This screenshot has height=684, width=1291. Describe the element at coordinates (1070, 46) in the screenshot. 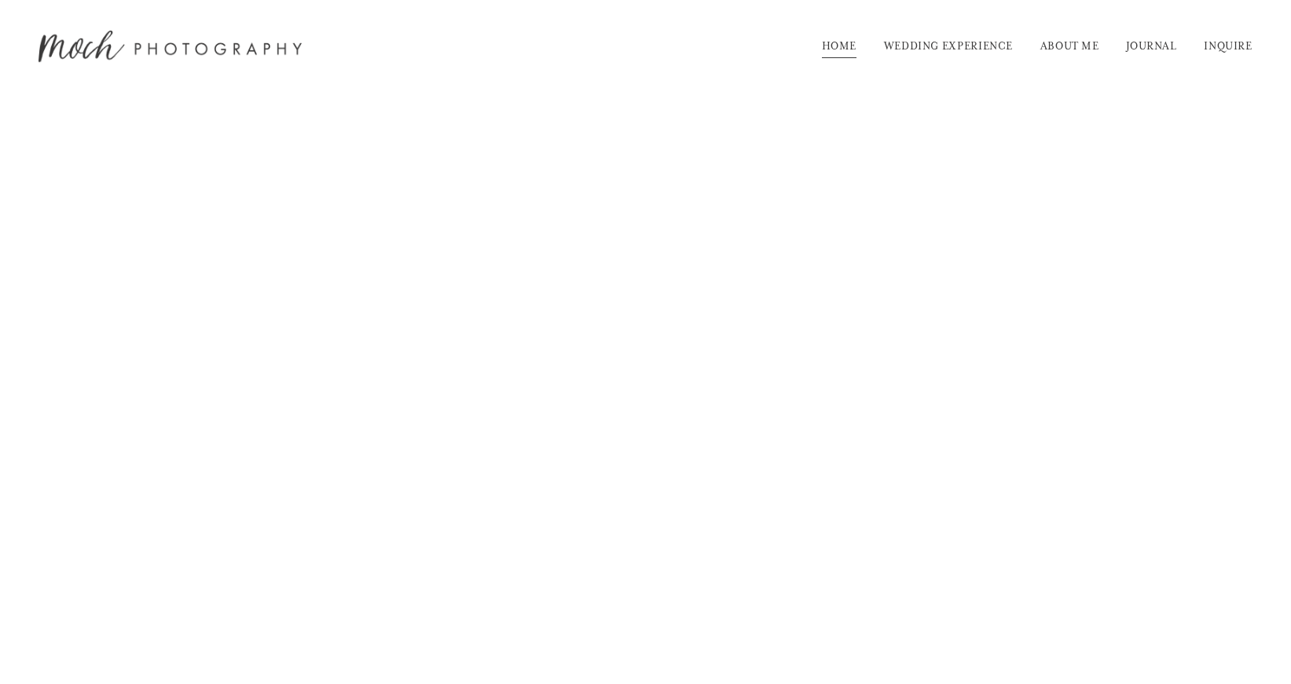

I see `a: ABOUT ME` at that location.